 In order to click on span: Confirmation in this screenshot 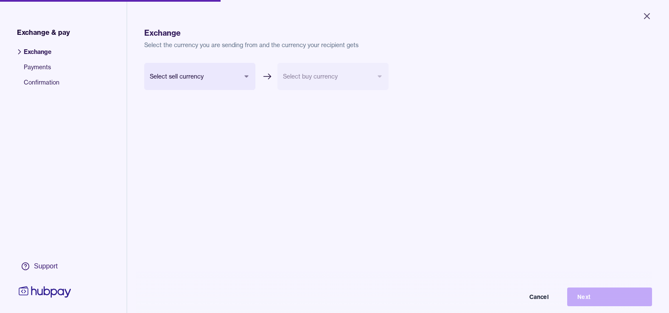, I will do `click(42, 86)`.